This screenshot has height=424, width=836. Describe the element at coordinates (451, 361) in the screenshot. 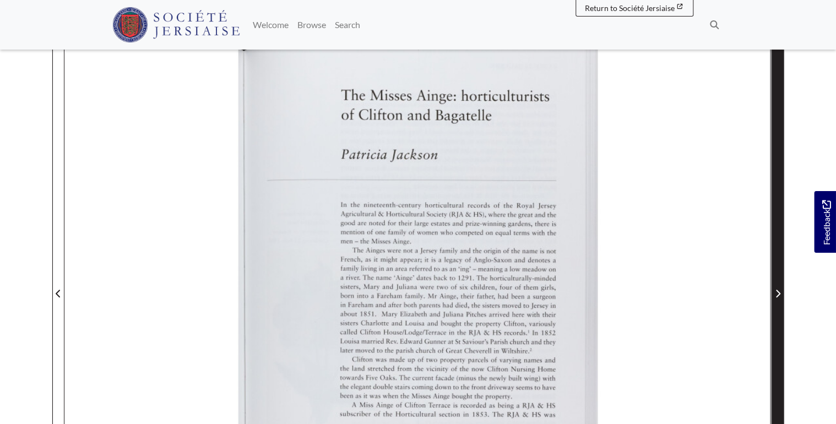

I see `span: property` at that location.